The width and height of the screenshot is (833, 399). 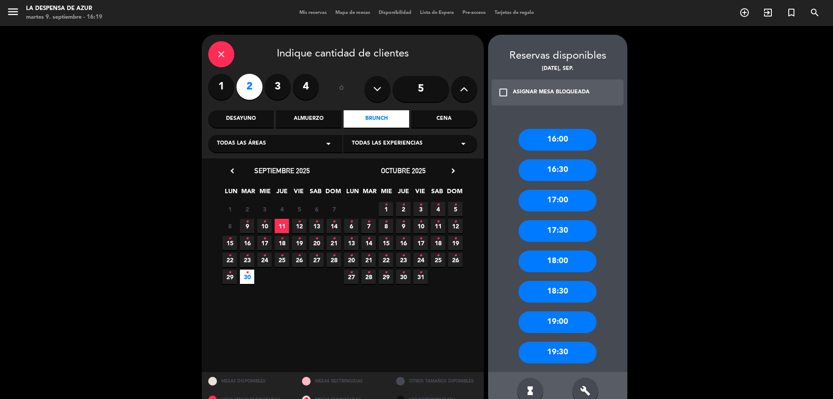 What do you see at coordinates (332, 193) in the screenshot?
I see `span: DOM` at bounding box center [332, 193].